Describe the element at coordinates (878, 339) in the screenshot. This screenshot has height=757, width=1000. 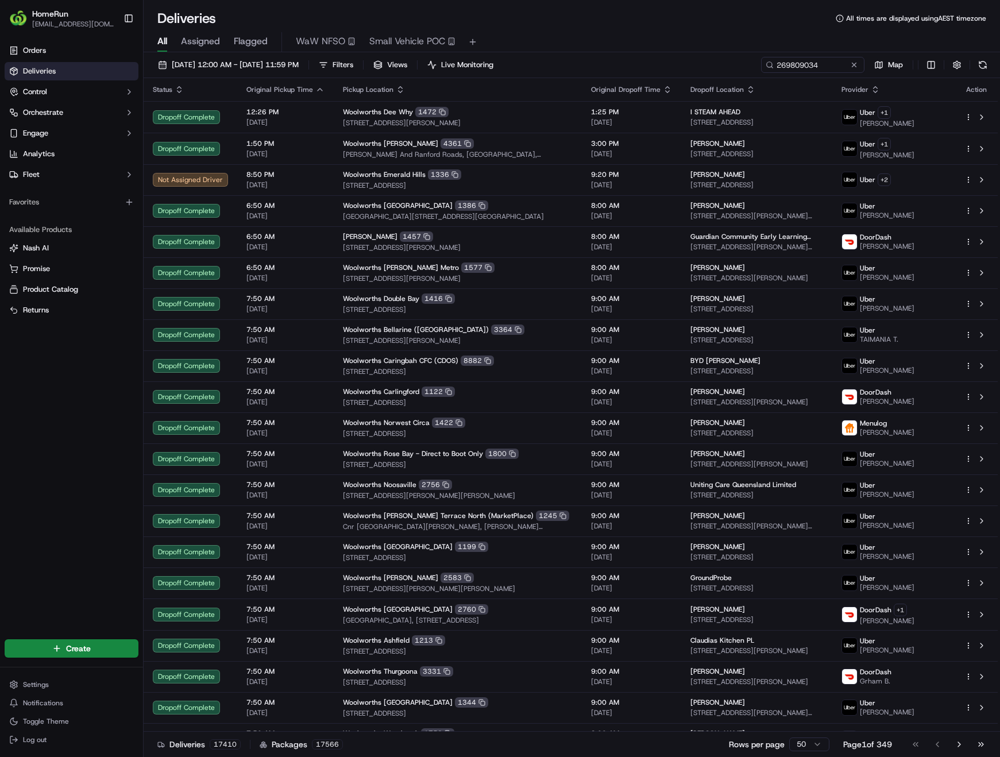
I see `span: TAIMANIA T.` at that location.